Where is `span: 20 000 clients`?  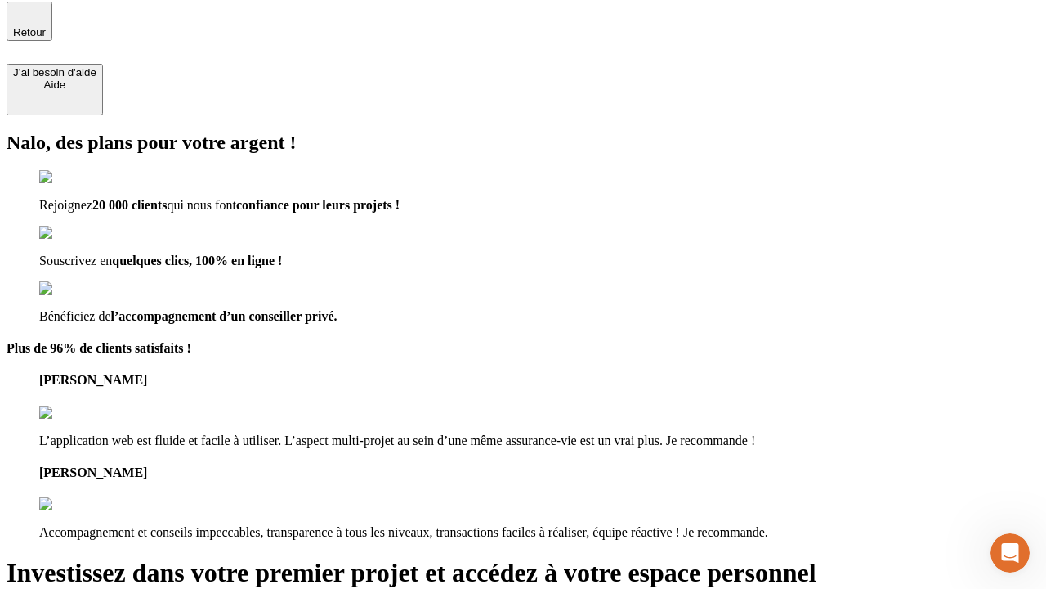 span: 20 000 clients is located at coordinates (130, 204).